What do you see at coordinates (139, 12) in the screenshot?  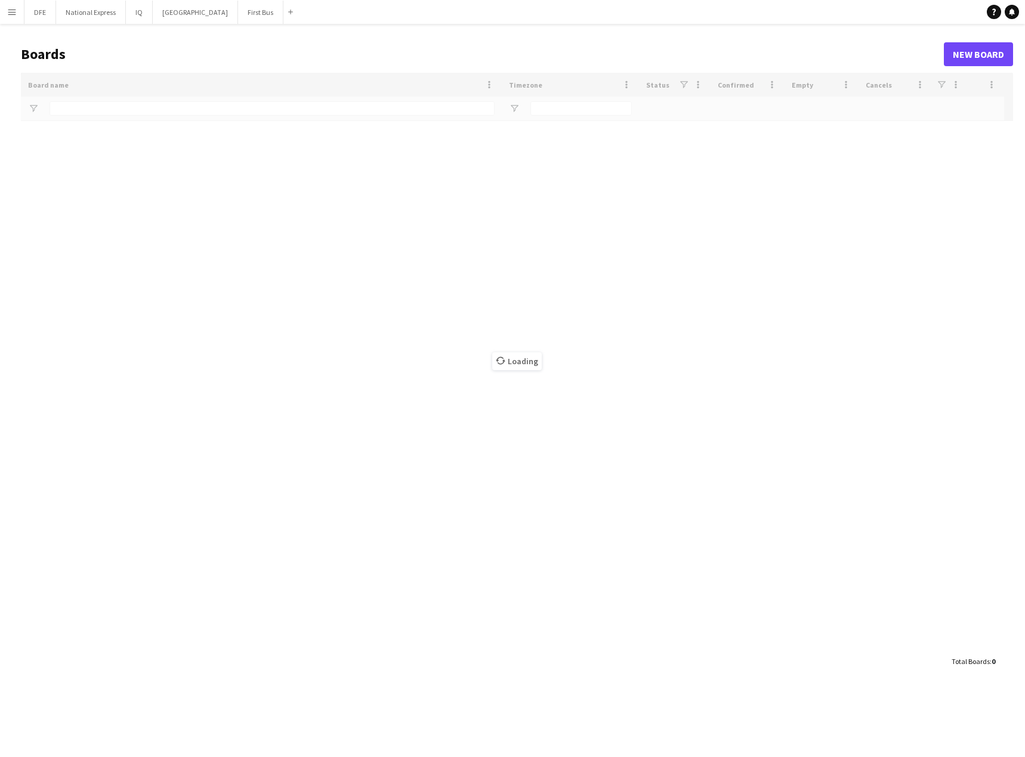 I see `button: IQ` at bounding box center [139, 12].